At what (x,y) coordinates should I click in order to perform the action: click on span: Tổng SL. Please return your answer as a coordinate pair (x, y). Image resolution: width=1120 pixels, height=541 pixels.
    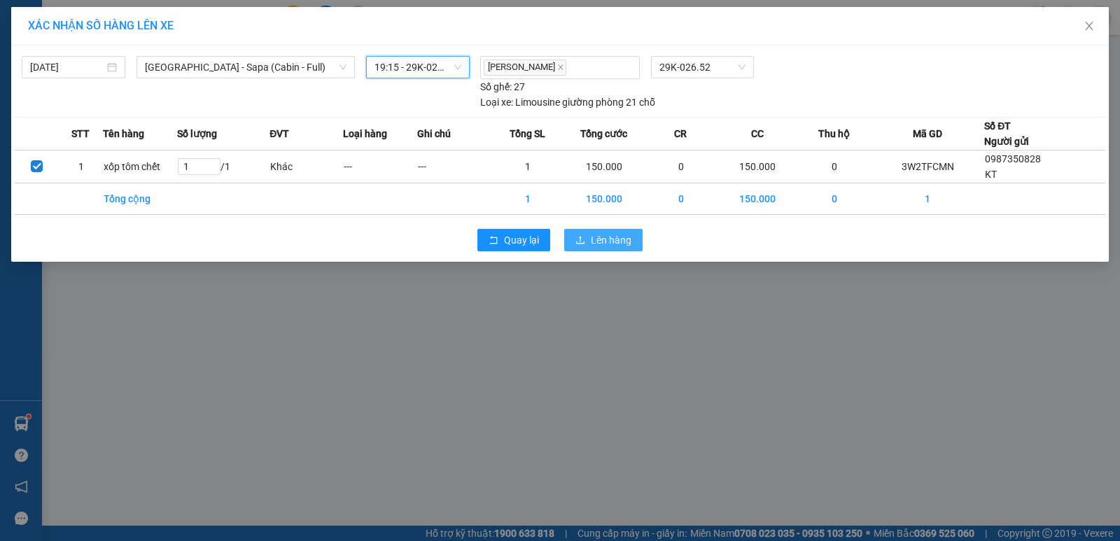
    Looking at the image, I should click on (527, 134).